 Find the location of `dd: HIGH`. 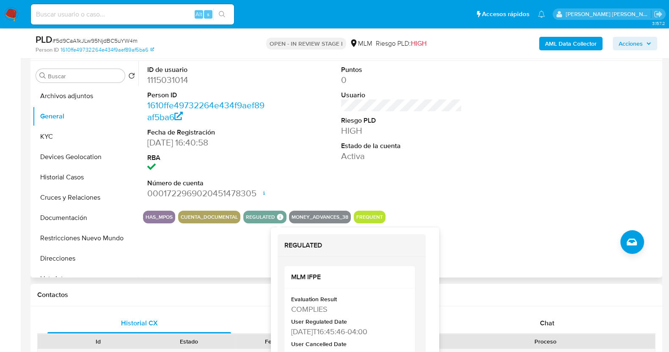

dd: HIGH is located at coordinates (401, 131).